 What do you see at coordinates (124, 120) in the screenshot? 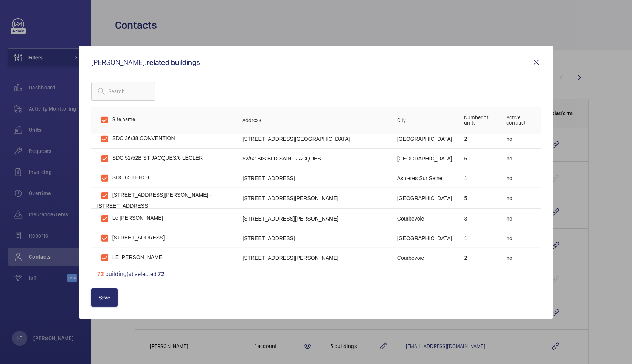
I see `span: Site name` at bounding box center [124, 120].